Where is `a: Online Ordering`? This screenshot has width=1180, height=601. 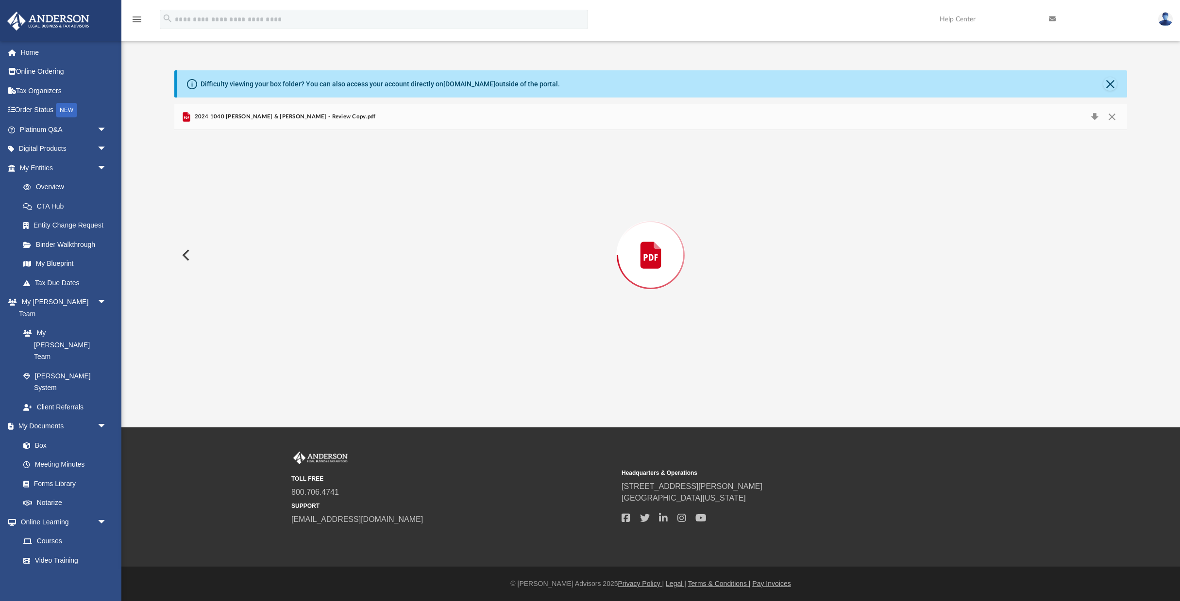 a: Online Ordering is located at coordinates (64, 72).